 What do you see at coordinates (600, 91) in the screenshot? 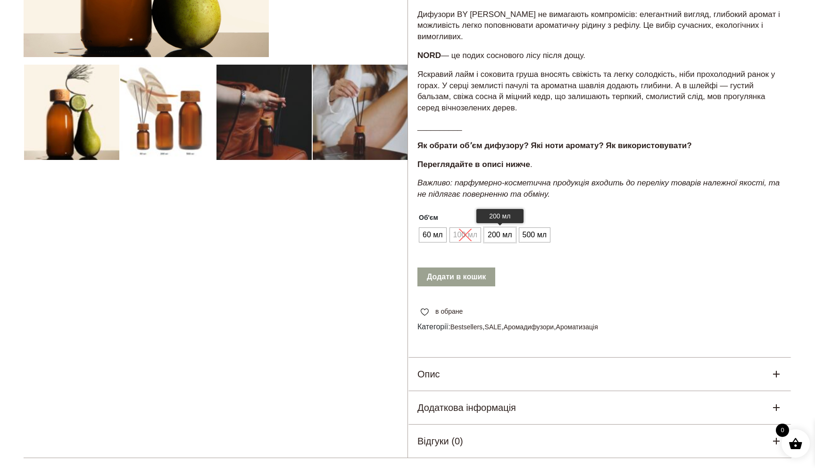
I see `p: Яскравий лайм і соковита груша вносять свіжість та легку солодкість, ніби прохолодний ранок у гор...` at bounding box center [600, 91].